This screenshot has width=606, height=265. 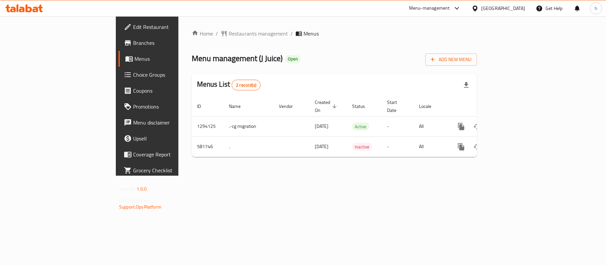 What do you see at coordinates (228, 85) in the screenshot?
I see `h2: Menus List` at bounding box center [228, 85].